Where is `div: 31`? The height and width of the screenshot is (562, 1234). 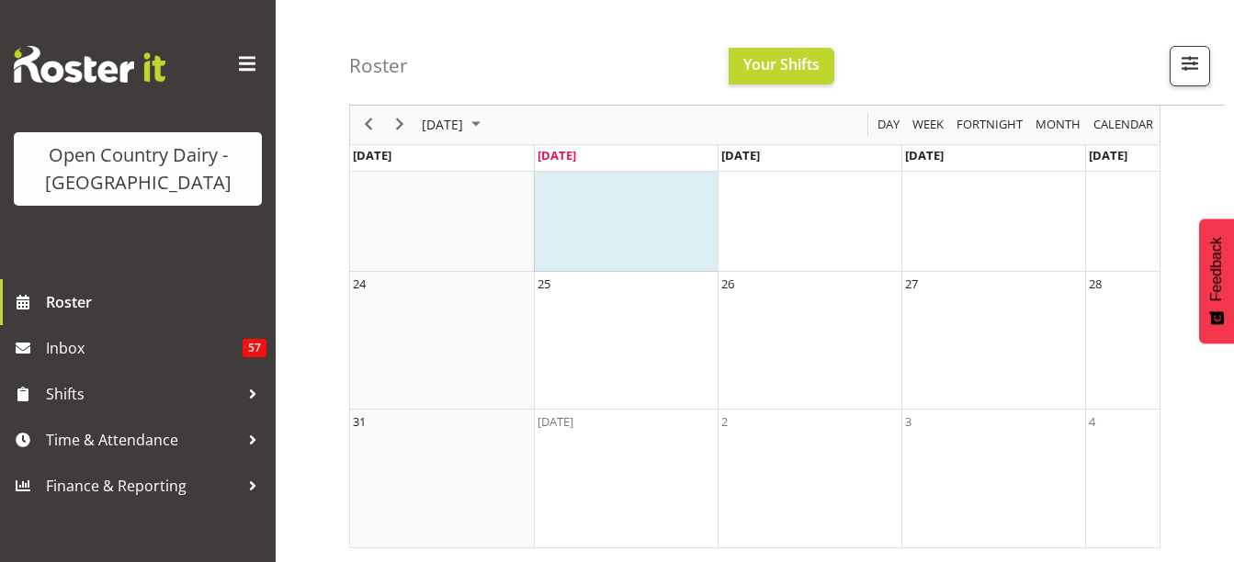 div: 31 is located at coordinates (359, 422).